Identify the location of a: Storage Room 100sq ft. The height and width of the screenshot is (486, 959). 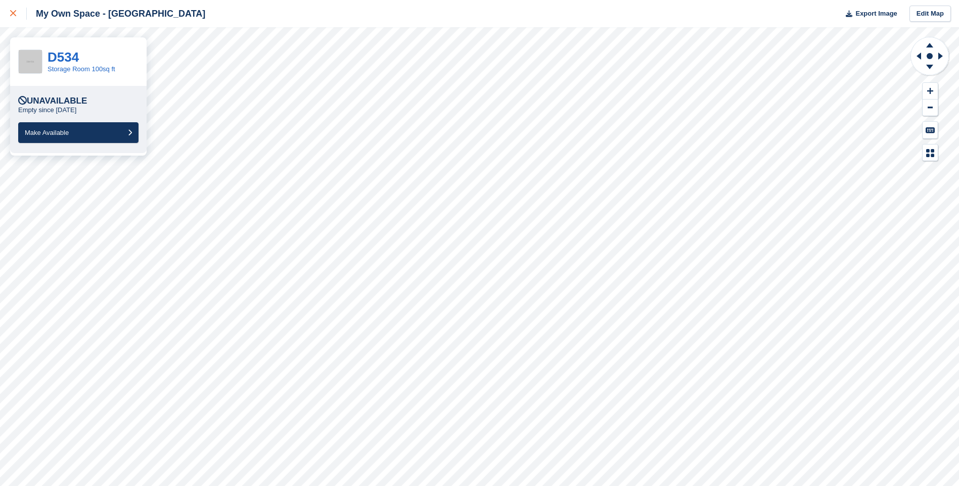
(81, 69).